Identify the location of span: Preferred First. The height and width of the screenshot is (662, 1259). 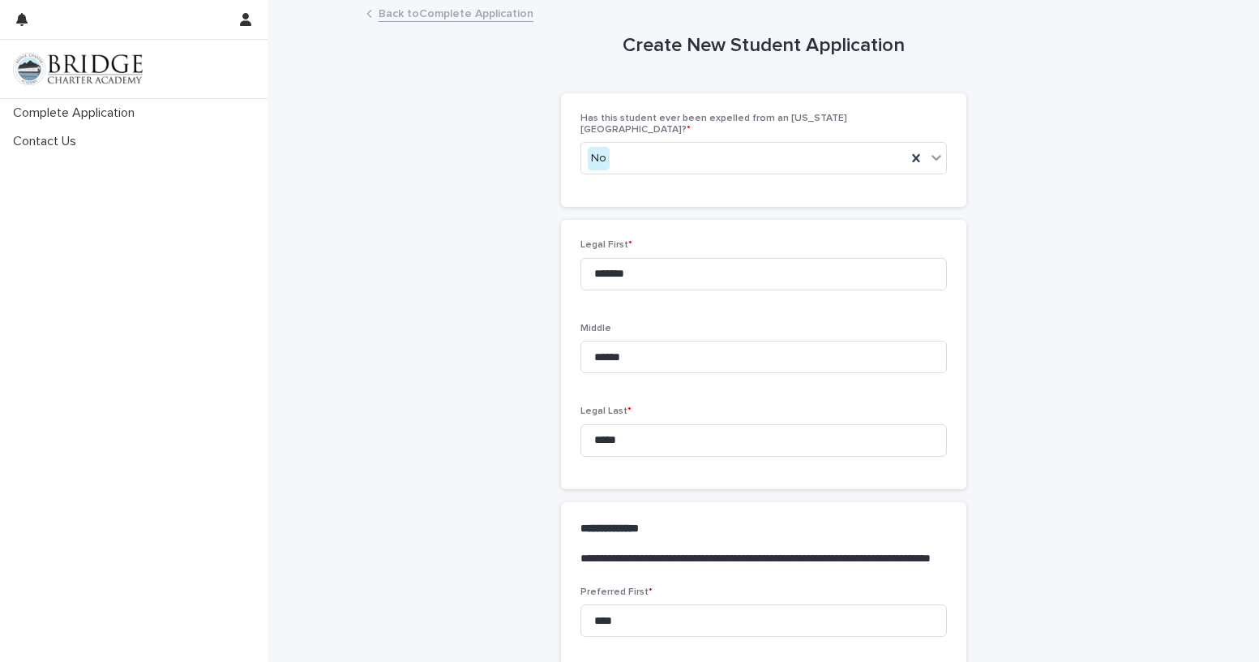
(616, 592).